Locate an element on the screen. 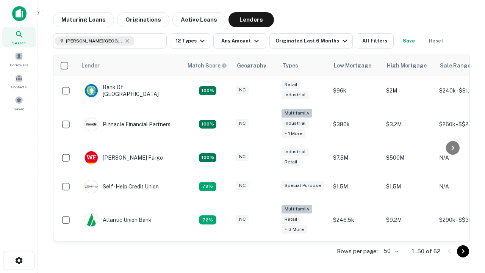 The height and width of the screenshot is (273, 485). button: Go to next page is located at coordinates (463, 251).